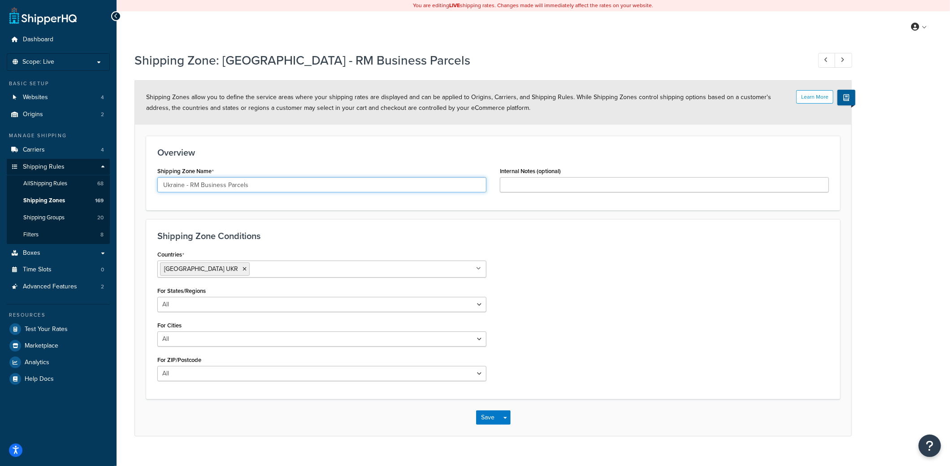 The width and height of the screenshot is (950, 466). Describe the element at coordinates (102, 234) in the screenshot. I see `span: 8` at that location.